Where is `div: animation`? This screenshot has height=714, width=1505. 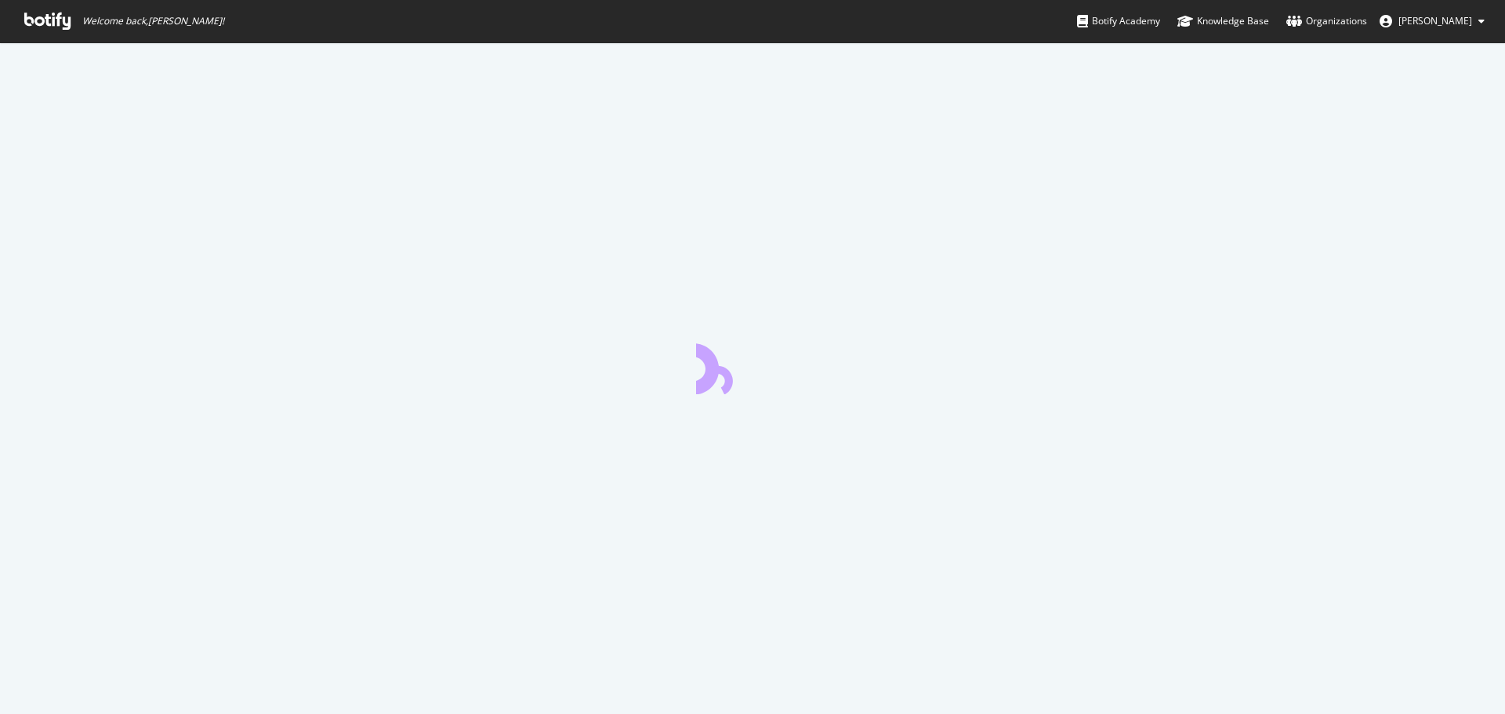
div: animation is located at coordinates (753, 366).